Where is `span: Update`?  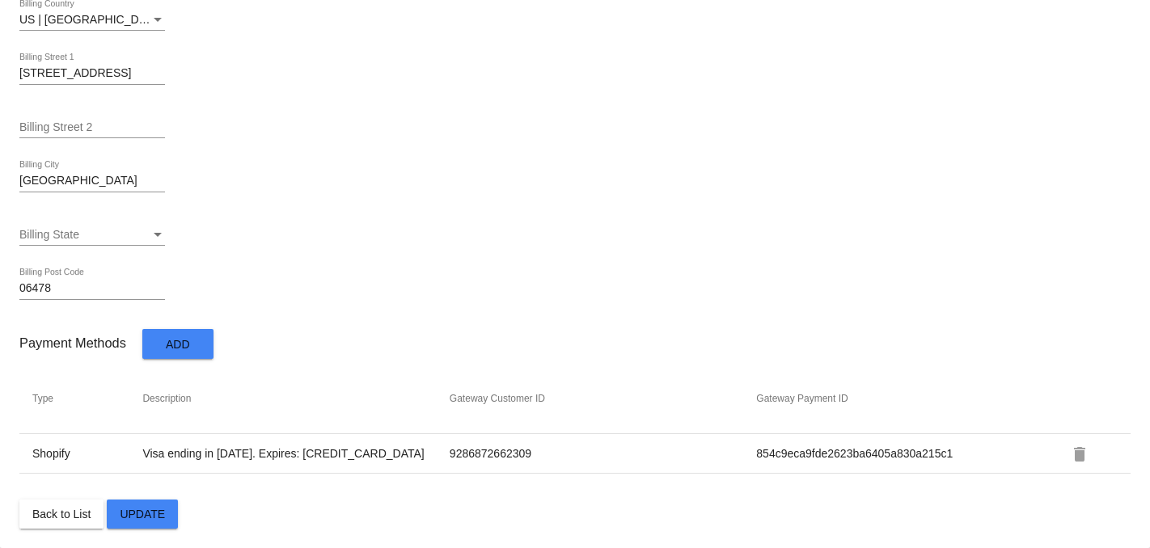
span: Update is located at coordinates (142, 514).